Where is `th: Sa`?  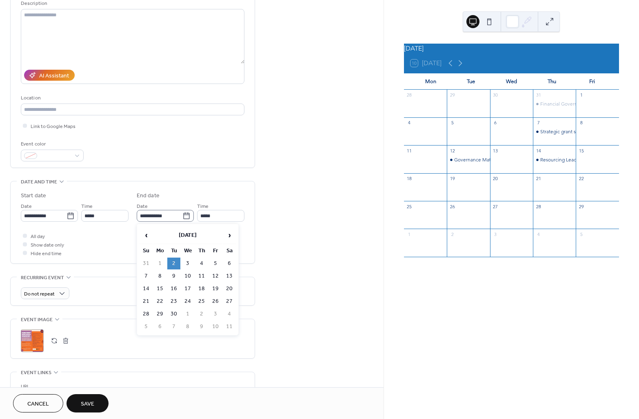 th: Sa is located at coordinates (229, 251).